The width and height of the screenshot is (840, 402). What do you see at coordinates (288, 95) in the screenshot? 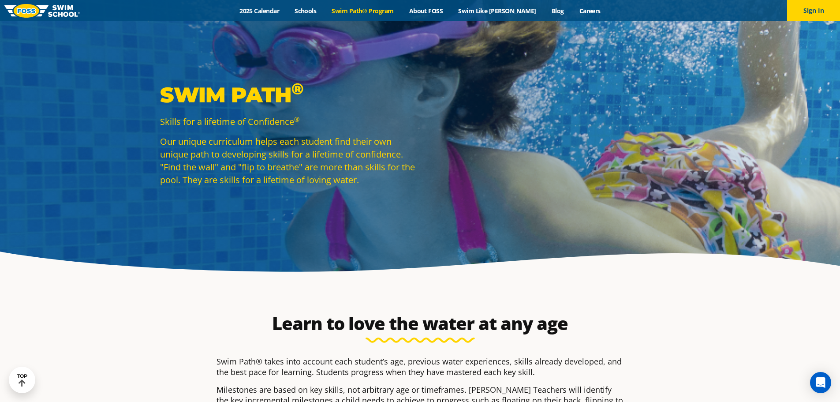
I see `p: Swim Path` at bounding box center [288, 95].